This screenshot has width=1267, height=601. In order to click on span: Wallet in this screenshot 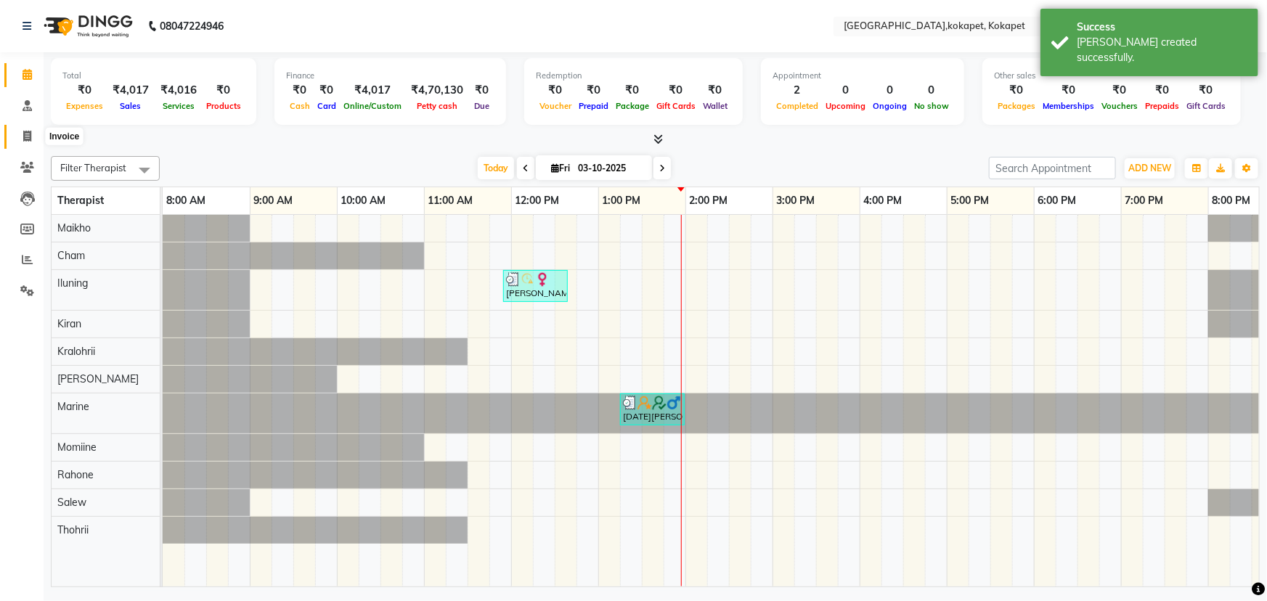, I will do `click(715, 106)`.